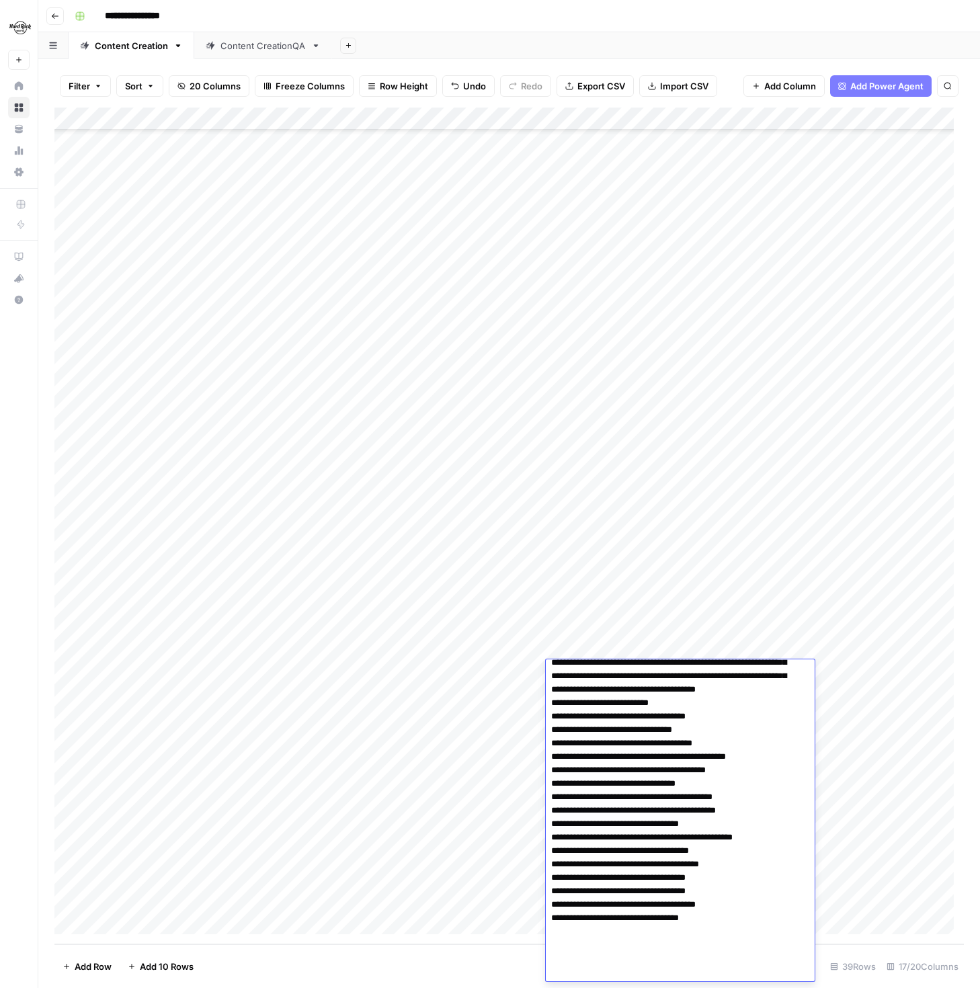  Describe the element at coordinates (601, 86) in the screenshot. I see `span: Export CSV` at that location.